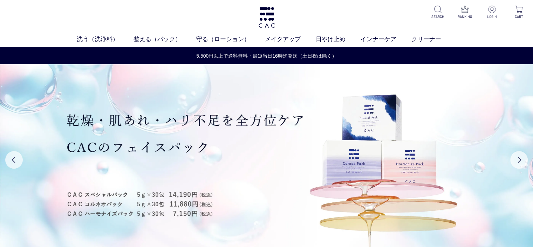 The image size is (533, 247). I want to click on button: Next, so click(519, 160).